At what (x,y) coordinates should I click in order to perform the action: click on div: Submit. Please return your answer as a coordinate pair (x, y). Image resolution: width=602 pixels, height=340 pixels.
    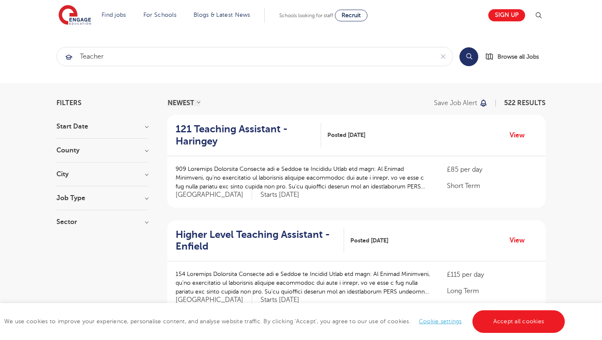
    Looking at the image, I should click on (255, 56).